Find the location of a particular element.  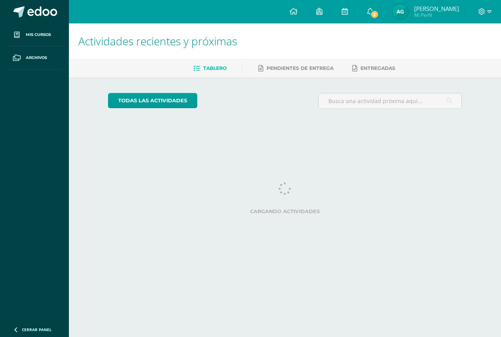

span: Tablero is located at coordinates (215, 68).